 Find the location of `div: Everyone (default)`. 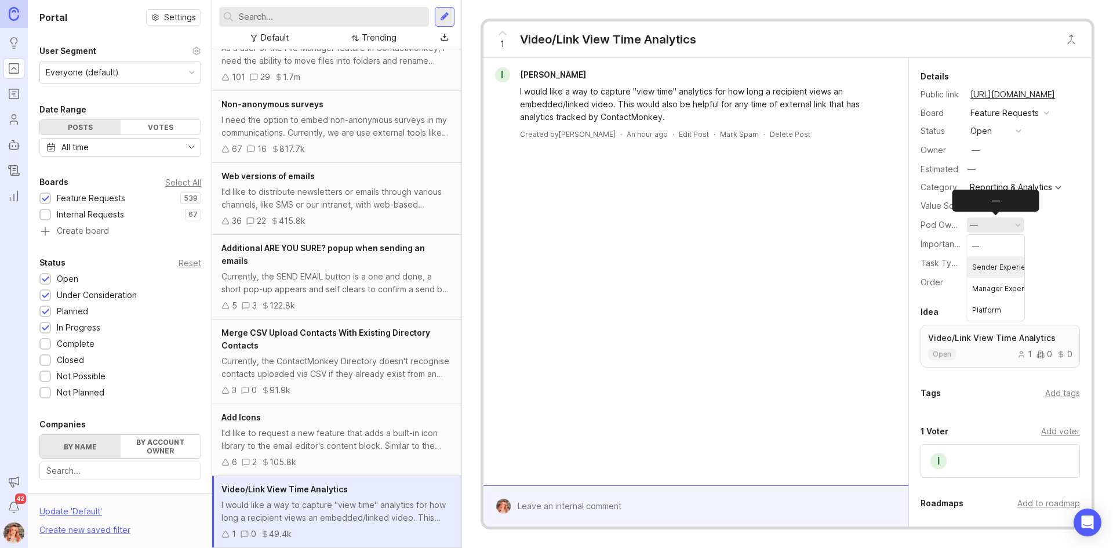

div: Everyone (default) is located at coordinates (82, 72).